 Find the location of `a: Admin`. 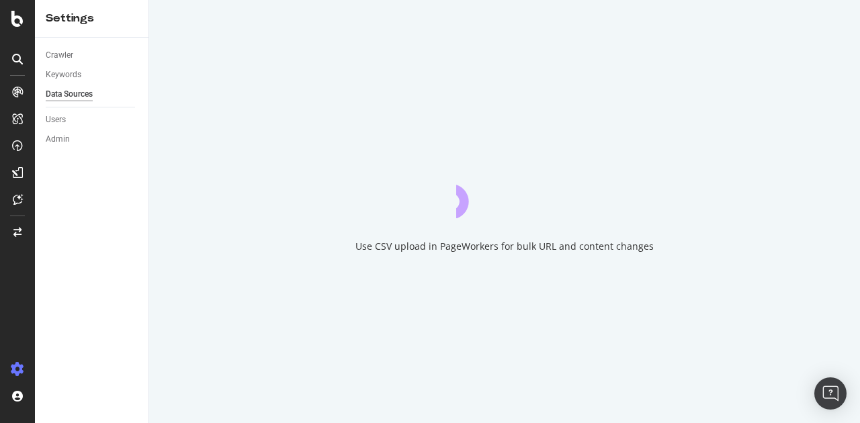

a: Admin is located at coordinates (92, 139).